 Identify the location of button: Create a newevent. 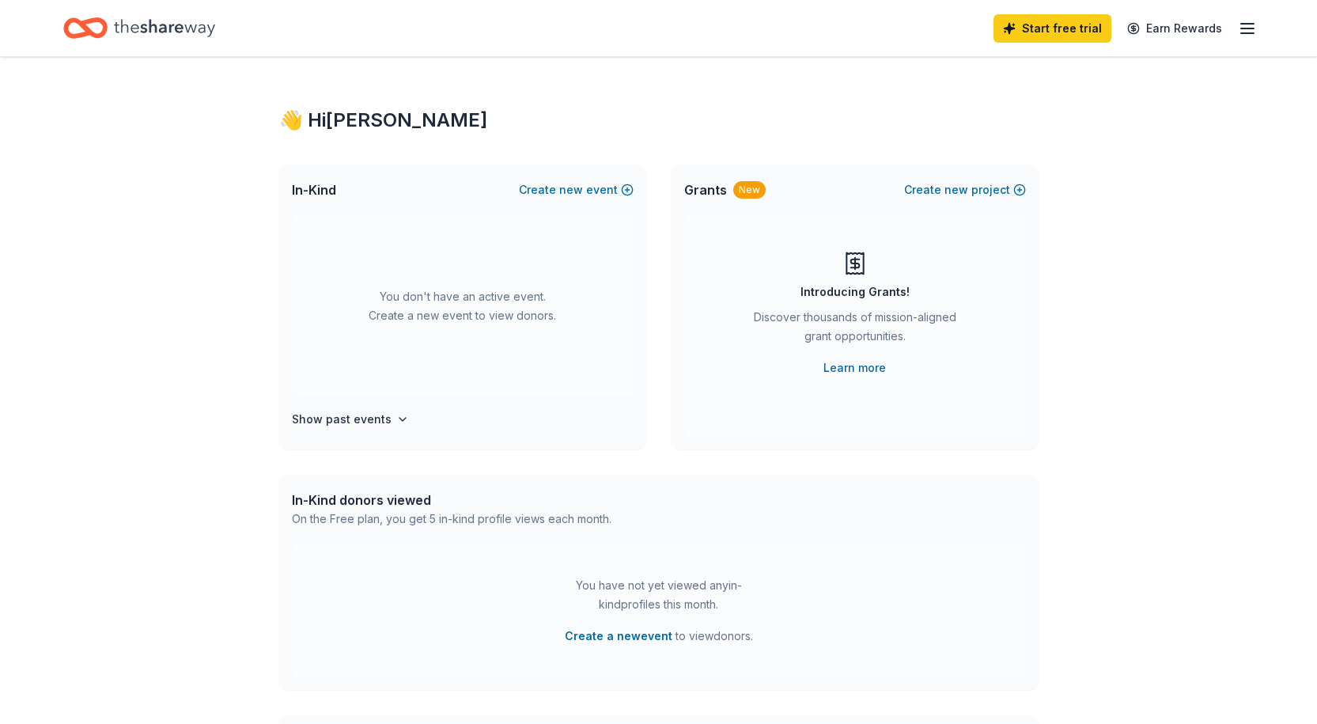
(618, 636).